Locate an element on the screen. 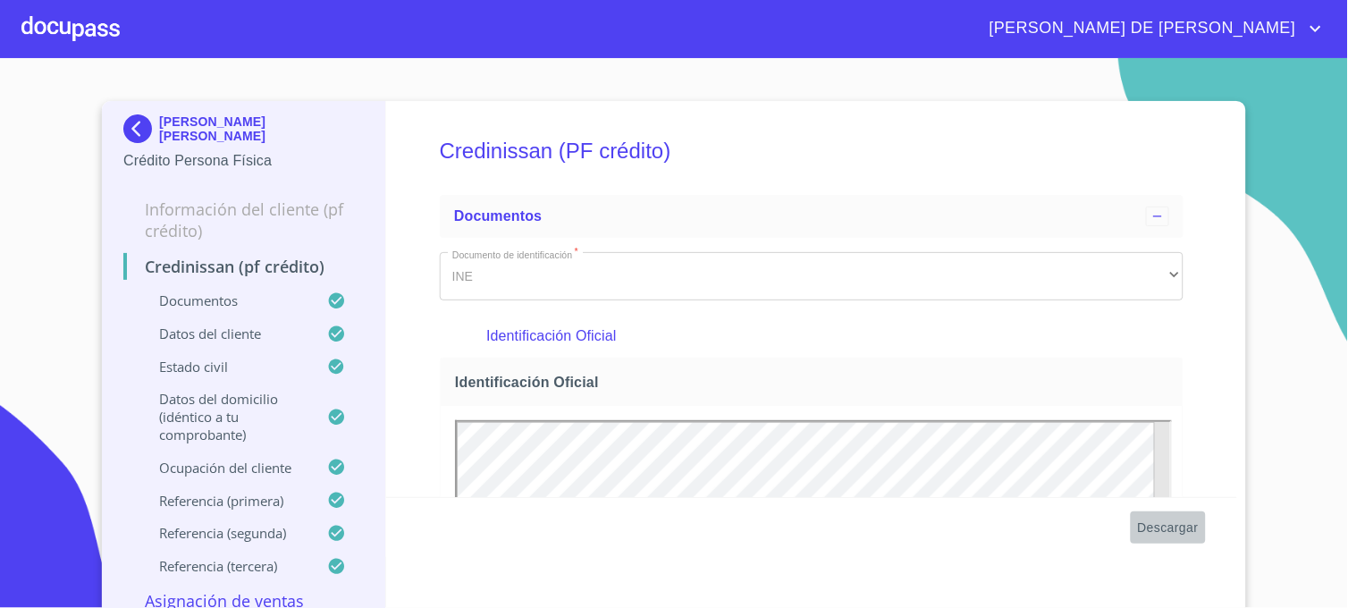 Image resolution: width=1348 pixels, height=608 pixels. p: Credinissan (PF crédito) is located at coordinates (243, 266).